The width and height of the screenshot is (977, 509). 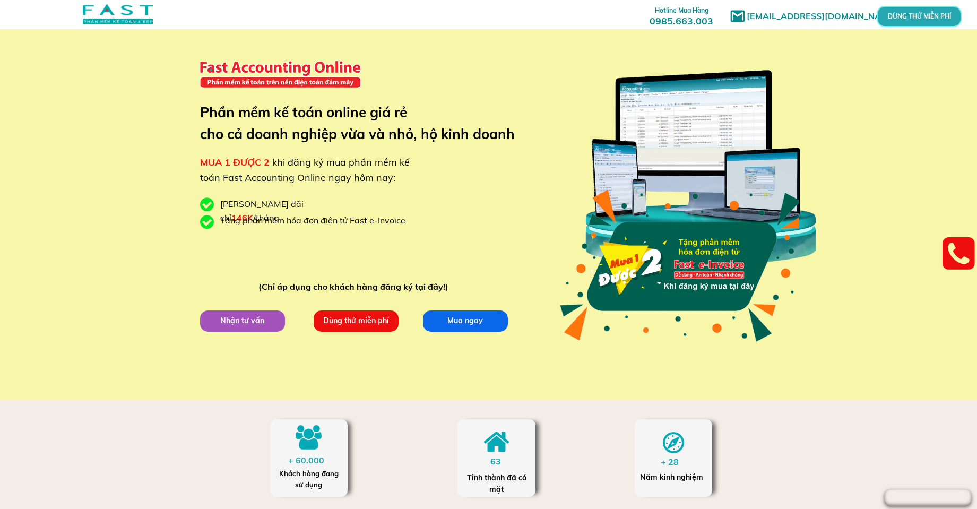 I want to click on p: Mua ngay, so click(x=465, y=321).